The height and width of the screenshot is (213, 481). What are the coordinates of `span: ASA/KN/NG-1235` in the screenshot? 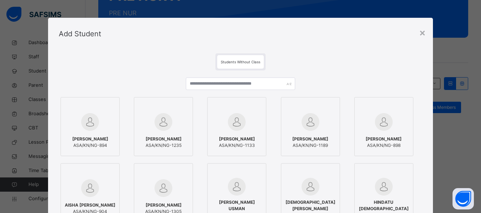 It's located at (163, 145).